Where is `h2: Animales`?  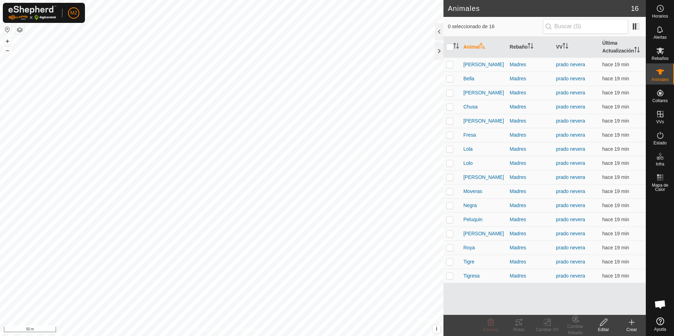 h2: Animales is located at coordinates (539, 8).